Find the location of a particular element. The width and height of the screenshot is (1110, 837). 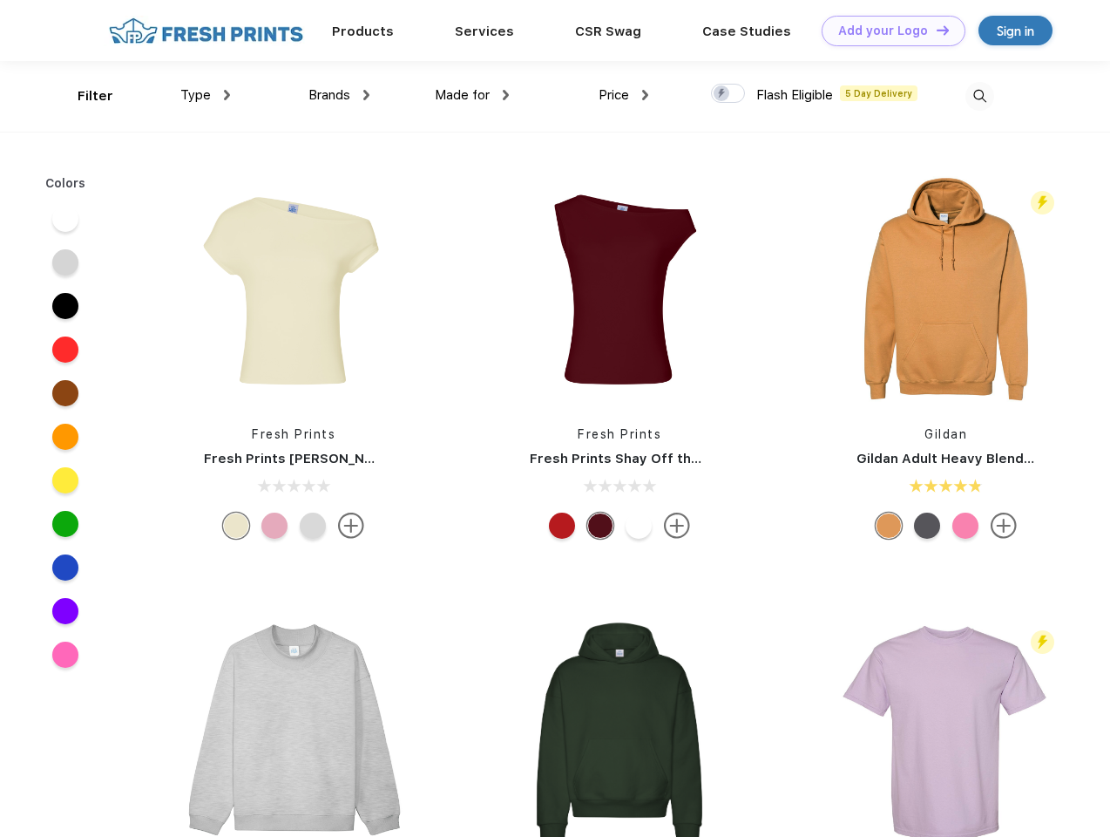

img: DT is located at coordinates (943, 30).